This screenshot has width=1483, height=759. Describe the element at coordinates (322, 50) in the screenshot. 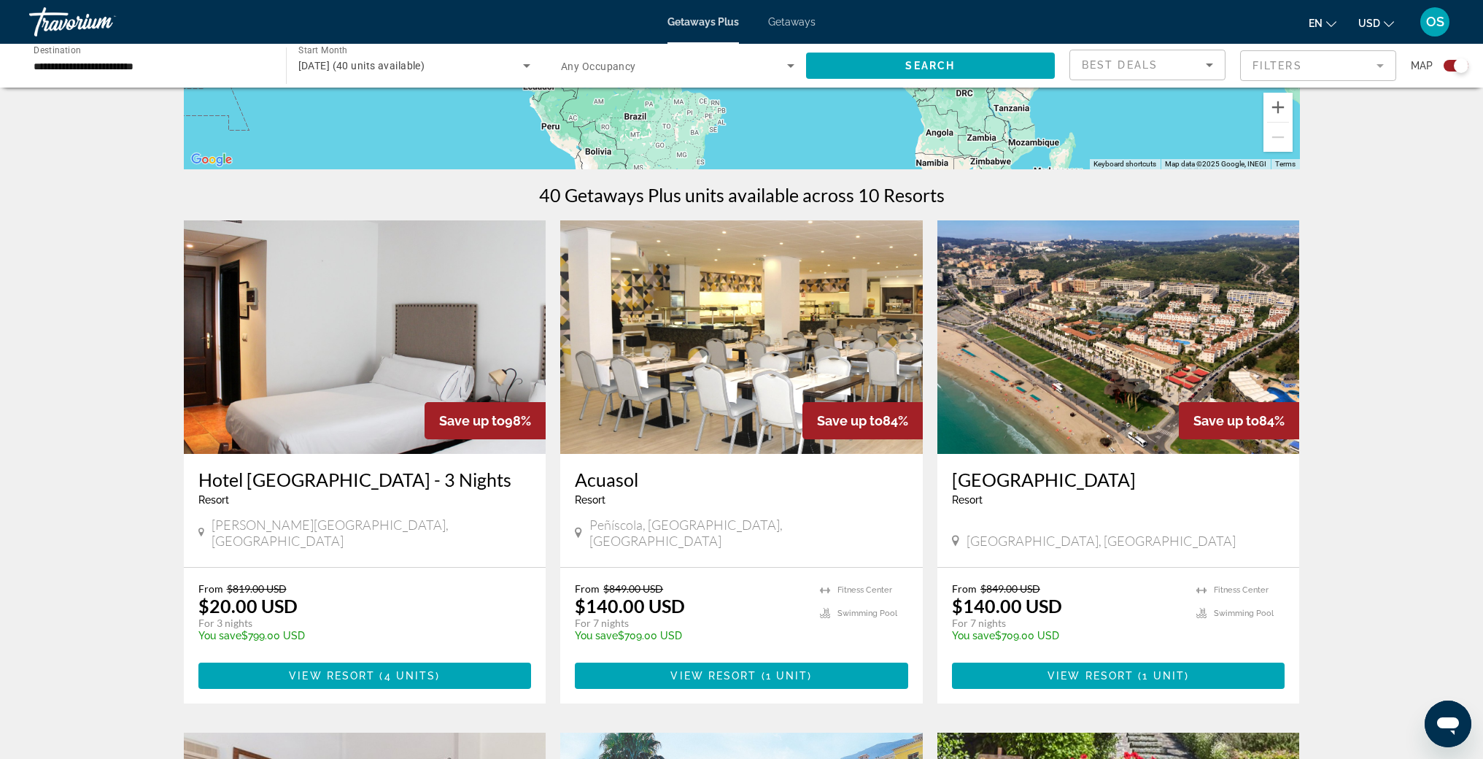

I see `span: Start Month` at that location.